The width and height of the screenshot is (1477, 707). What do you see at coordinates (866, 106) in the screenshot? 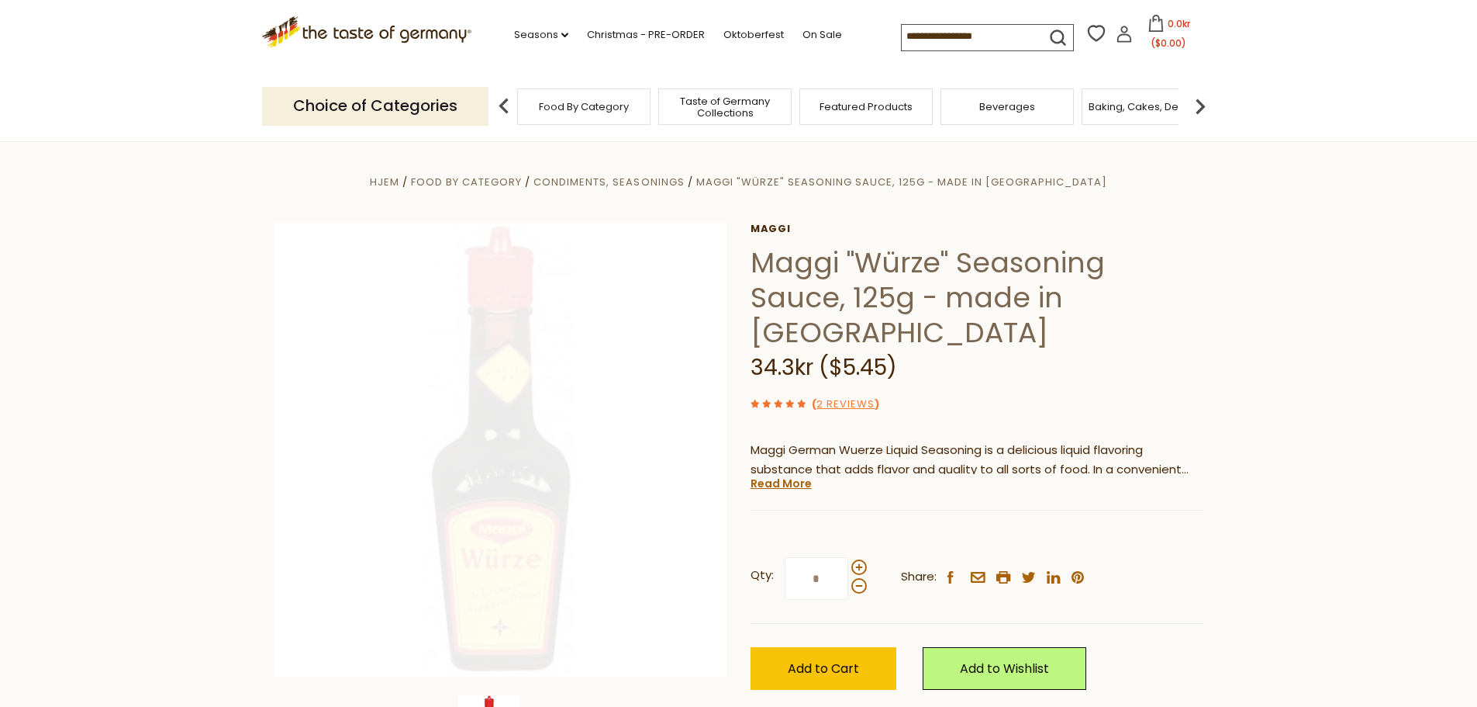
I see `span: Featured Products` at bounding box center [866, 106].